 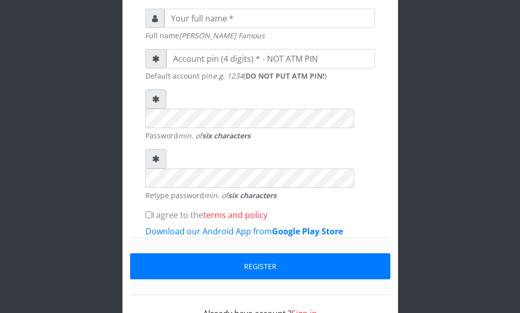 I want to click on label: I agree to the, so click(x=206, y=215).